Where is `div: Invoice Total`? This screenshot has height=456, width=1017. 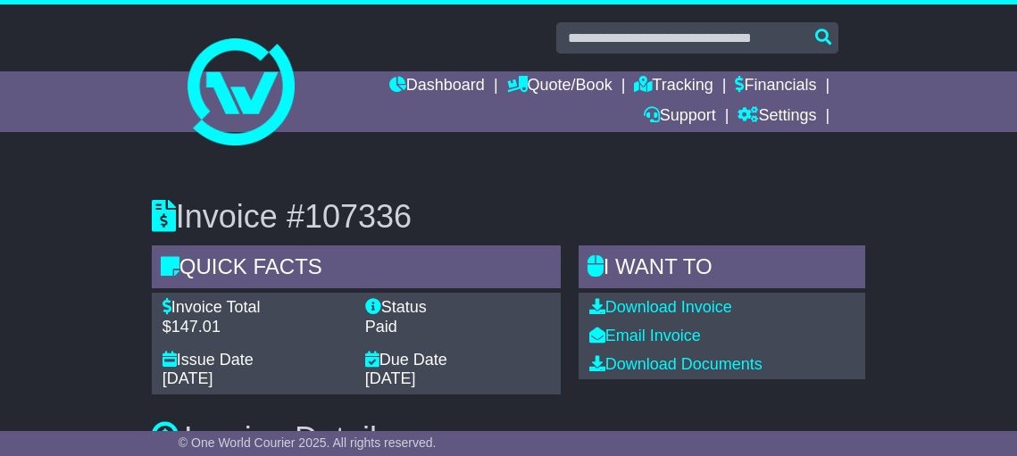 div: Invoice Total is located at coordinates (254, 308).